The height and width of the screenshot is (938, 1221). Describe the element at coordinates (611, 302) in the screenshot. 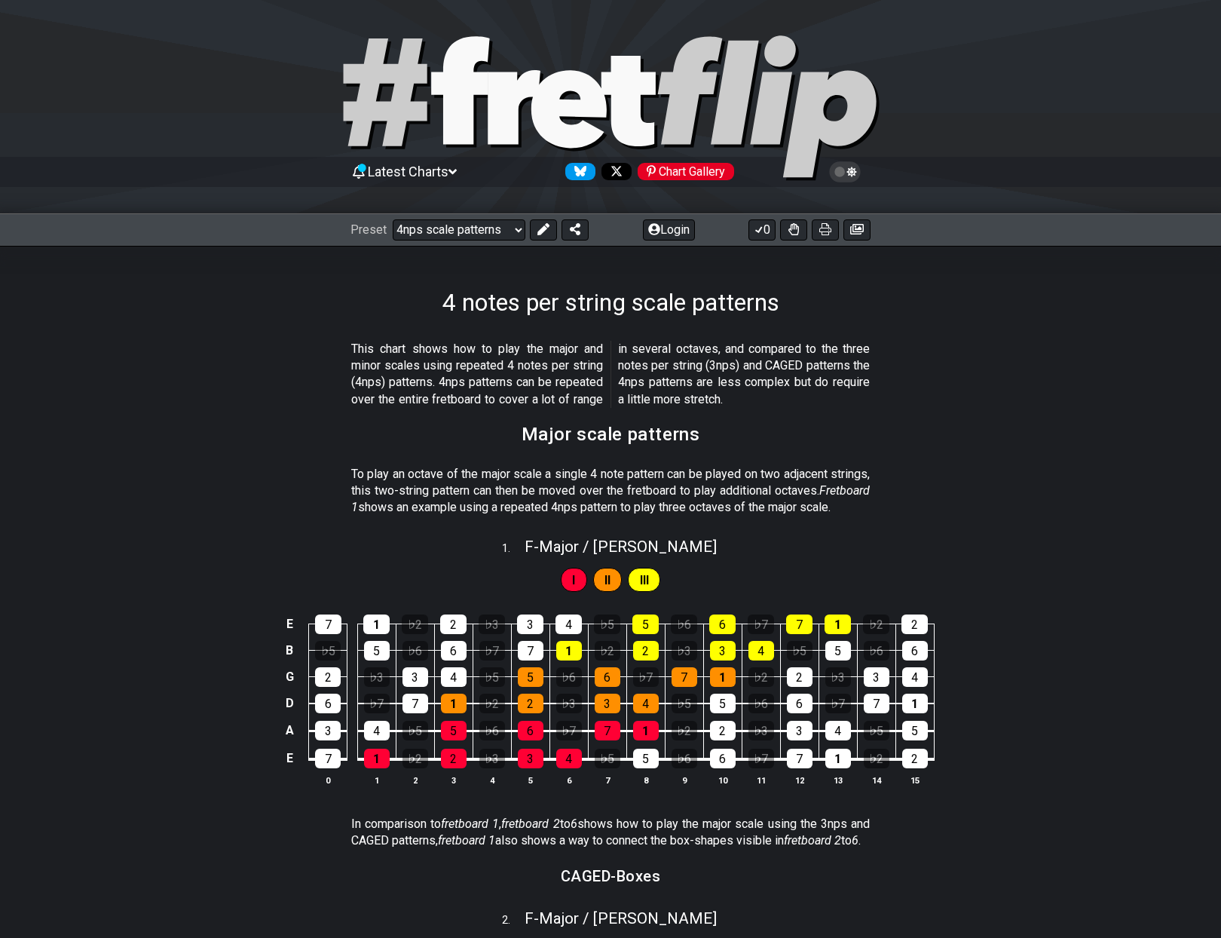

I see `h1: 4 notes per string scale patterns` at that location.